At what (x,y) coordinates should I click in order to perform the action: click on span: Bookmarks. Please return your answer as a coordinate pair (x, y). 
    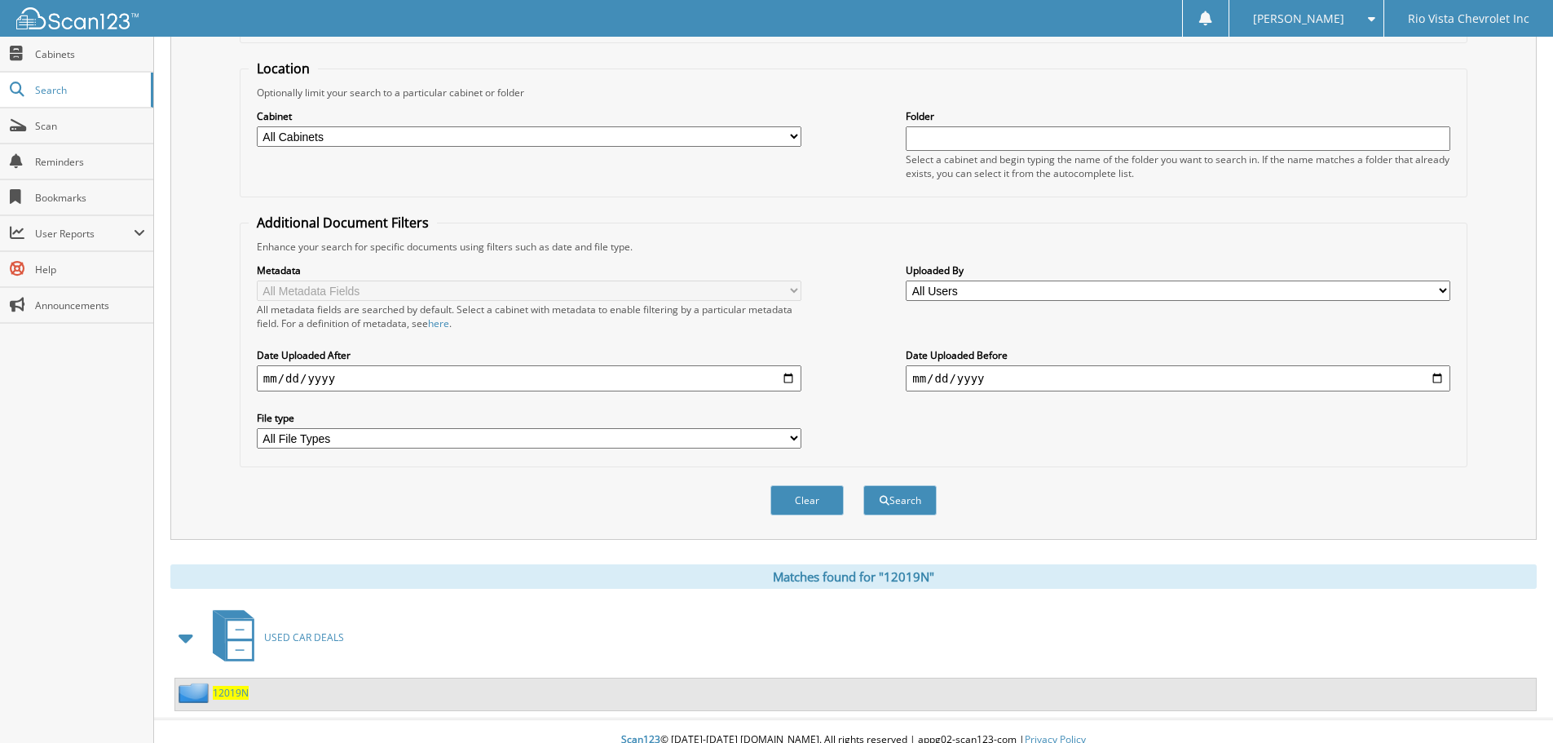
    Looking at the image, I should click on (90, 197).